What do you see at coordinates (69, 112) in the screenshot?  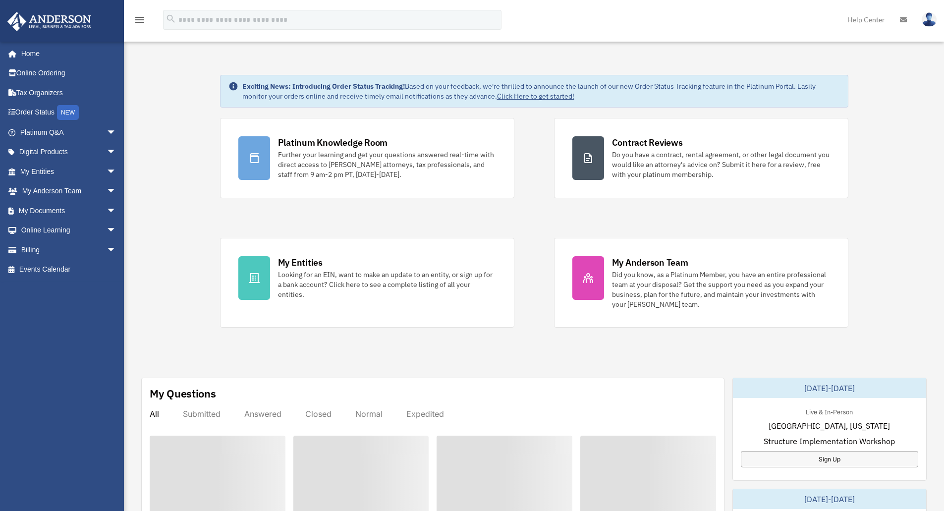 I see `a: Order StatusNEW` at bounding box center [69, 112].